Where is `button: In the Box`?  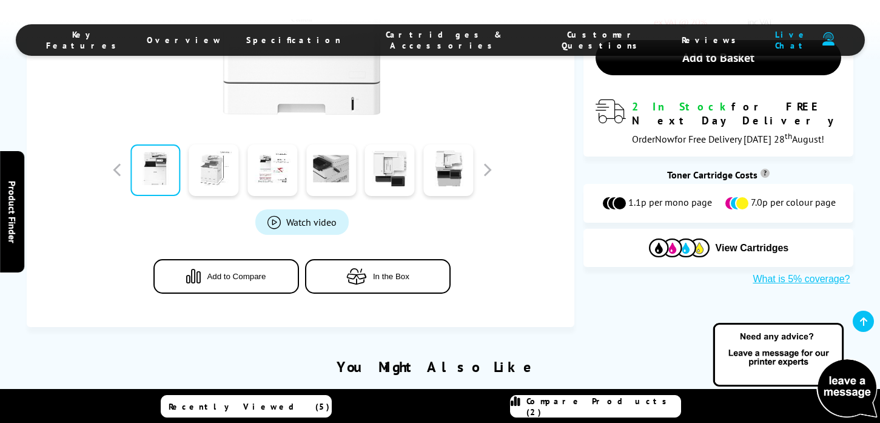
button: In the Box is located at coordinates (378, 276).